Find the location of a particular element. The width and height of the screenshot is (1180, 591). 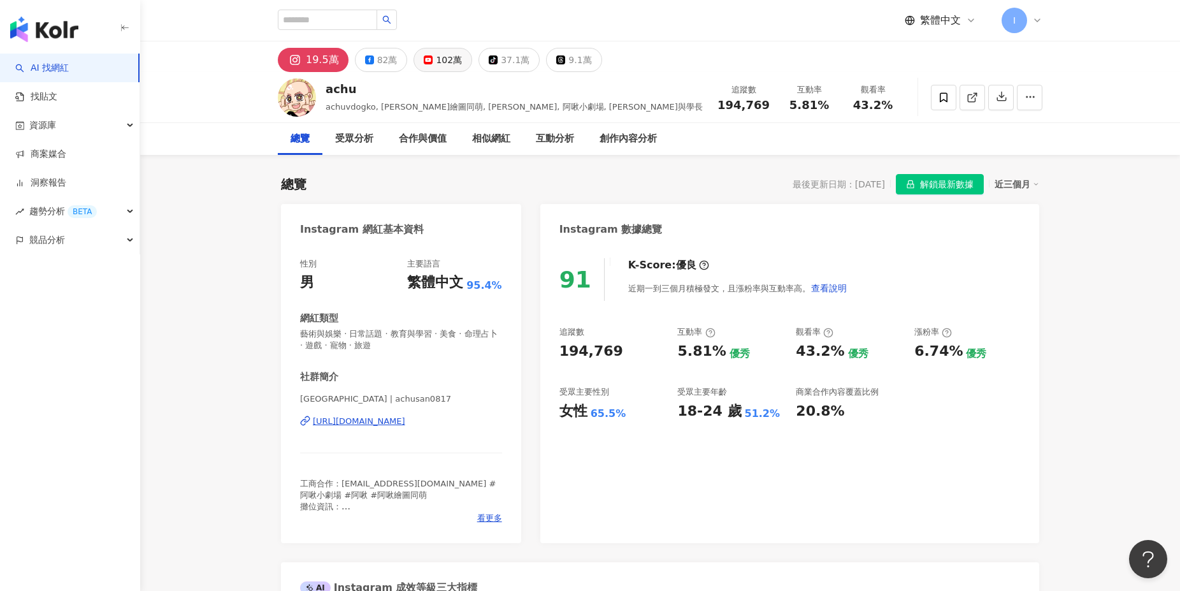

a: 洞察報告 is located at coordinates (41, 183).